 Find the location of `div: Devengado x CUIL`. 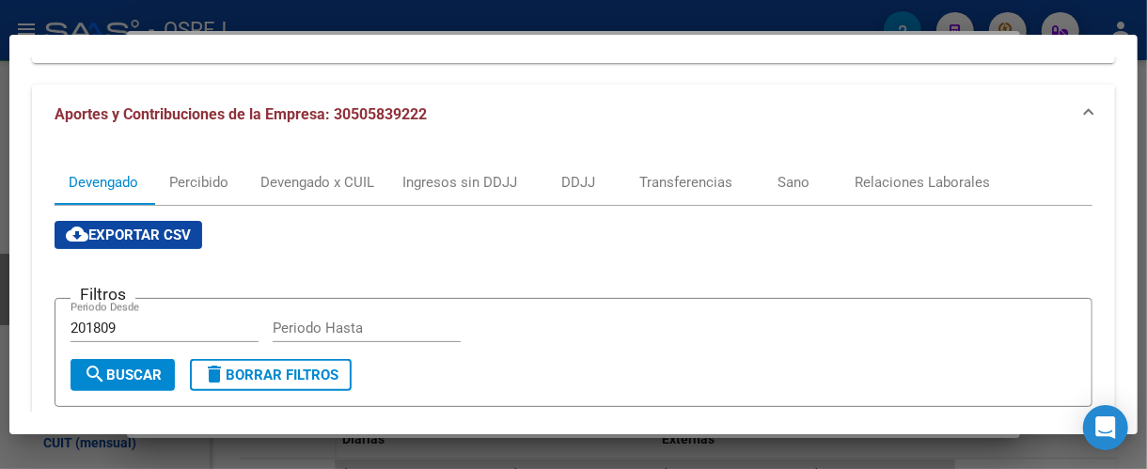

div: Devengado x CUIL is located at coordinates (317, 182).